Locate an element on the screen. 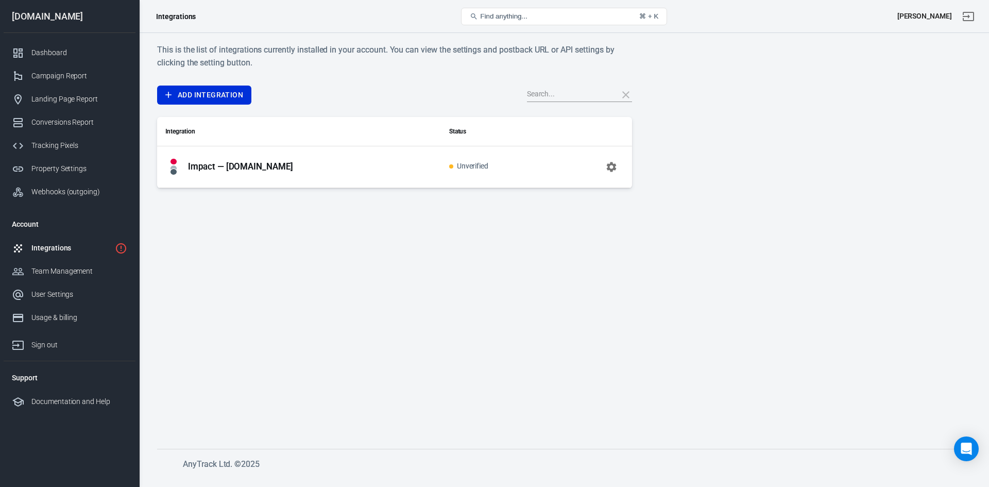 Image resolution: width=989 pixels, height=487 pixels. div: Sign out is located at coordinates (79, 345).